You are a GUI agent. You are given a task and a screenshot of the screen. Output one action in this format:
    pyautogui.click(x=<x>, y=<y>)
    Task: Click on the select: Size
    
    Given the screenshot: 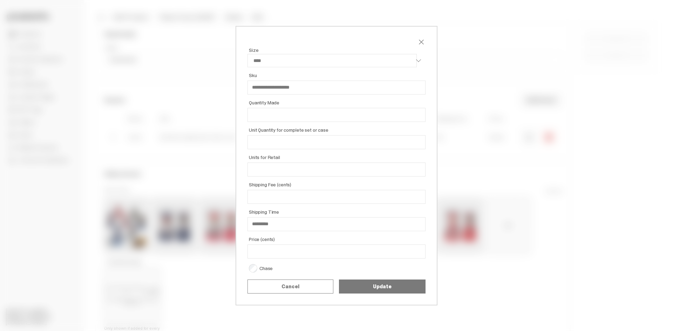 What is the action you would take?
    pyautogui.click(x=332, y=61)
    